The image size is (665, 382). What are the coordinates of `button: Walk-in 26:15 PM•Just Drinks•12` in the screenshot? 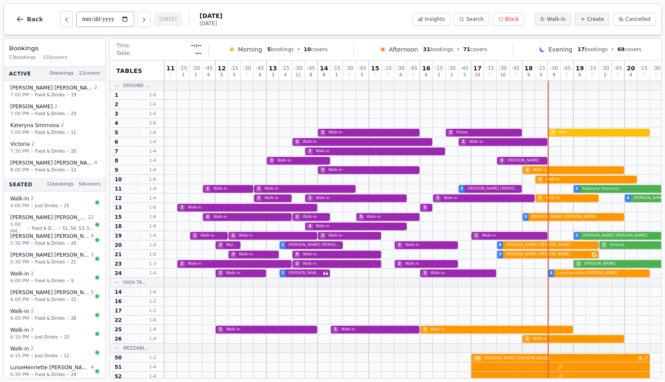 It's located at (55, 352).